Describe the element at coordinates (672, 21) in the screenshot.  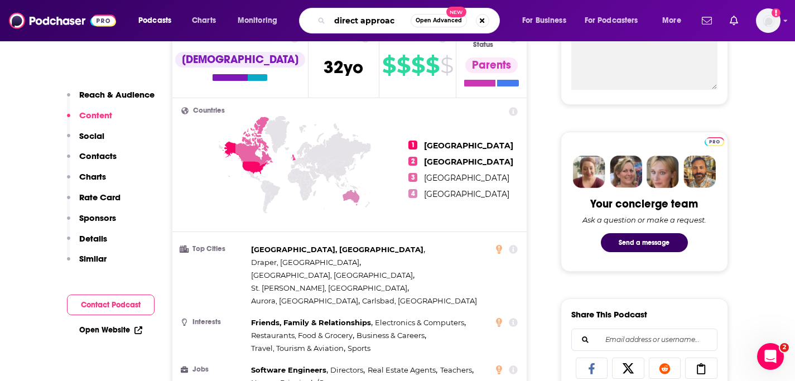
I see `span: More` at that location.